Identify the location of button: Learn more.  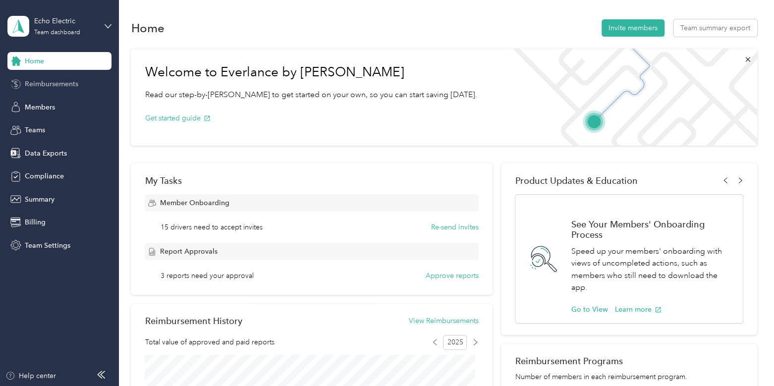
(638, 309).